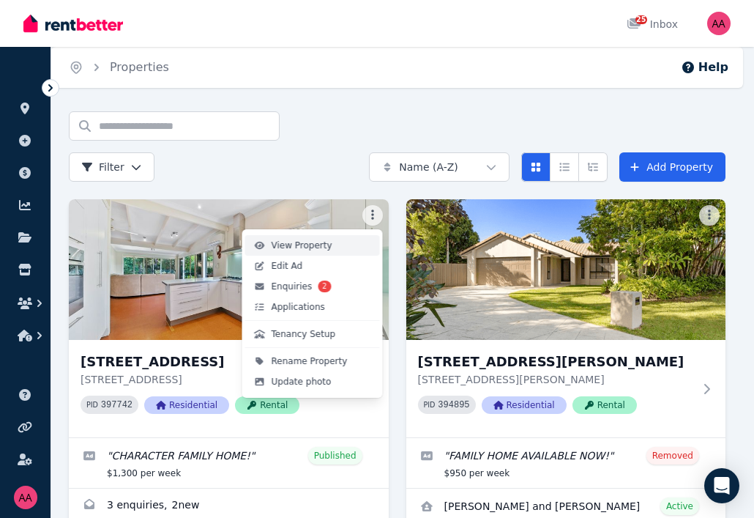 Image resolution: width=754 pixels, height=518 pixels. I want to click on span: View Property, so click(302, 245).